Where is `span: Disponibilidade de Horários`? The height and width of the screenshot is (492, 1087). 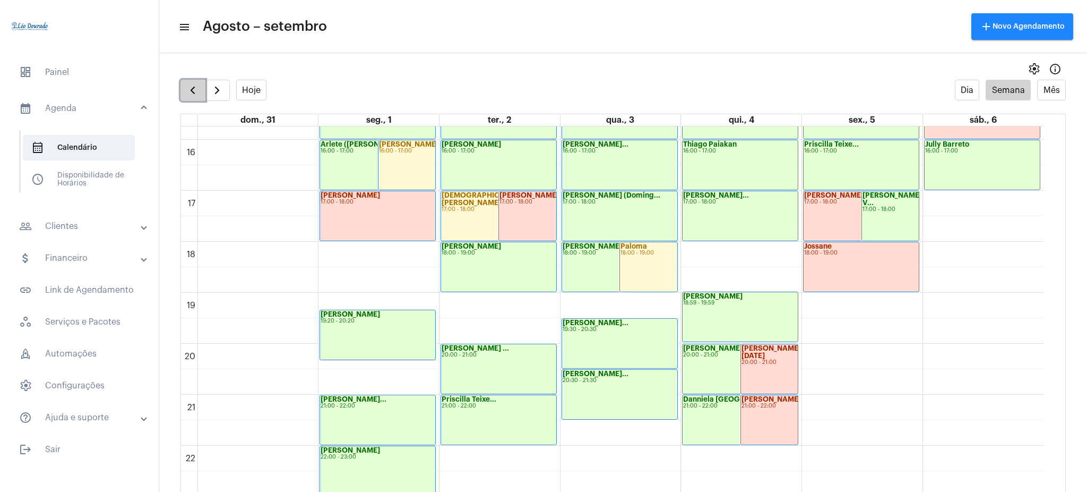 span: Disponibilidade de Horários is located at coordinates (79, 179).